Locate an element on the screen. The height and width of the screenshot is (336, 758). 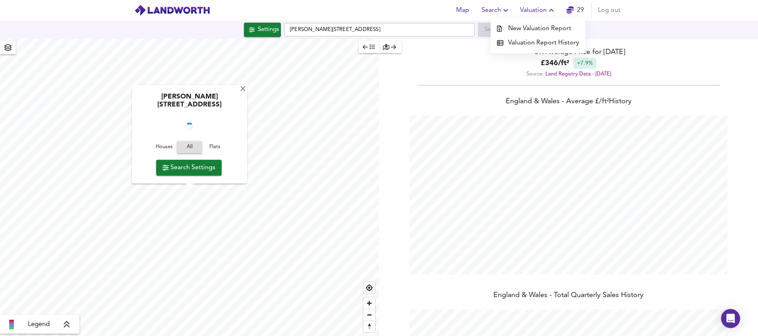
div: Settings is located at coordinates (268, 30).